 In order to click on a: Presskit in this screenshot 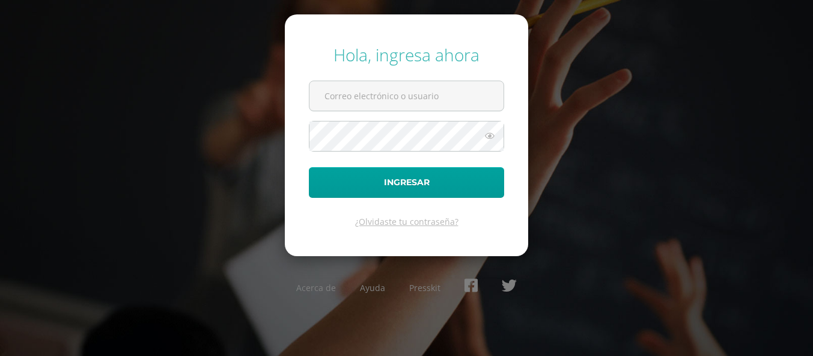, I will do `click(425, 287)`.